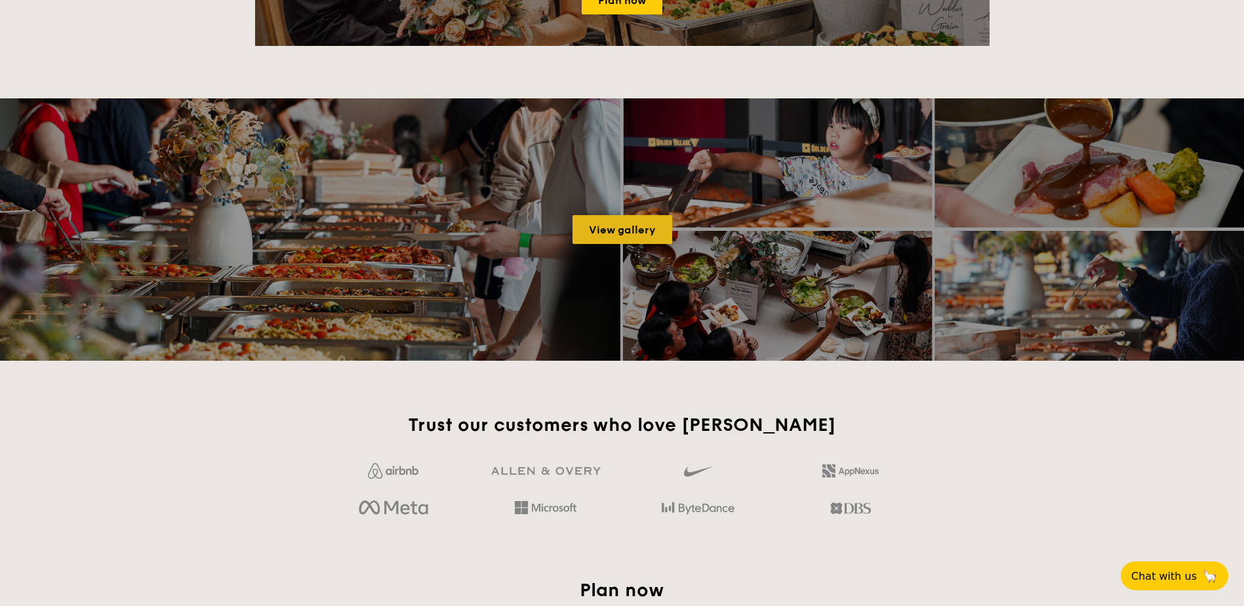  I want to click on img: bytedance.dc5c0c88.png, so click(697, 508).